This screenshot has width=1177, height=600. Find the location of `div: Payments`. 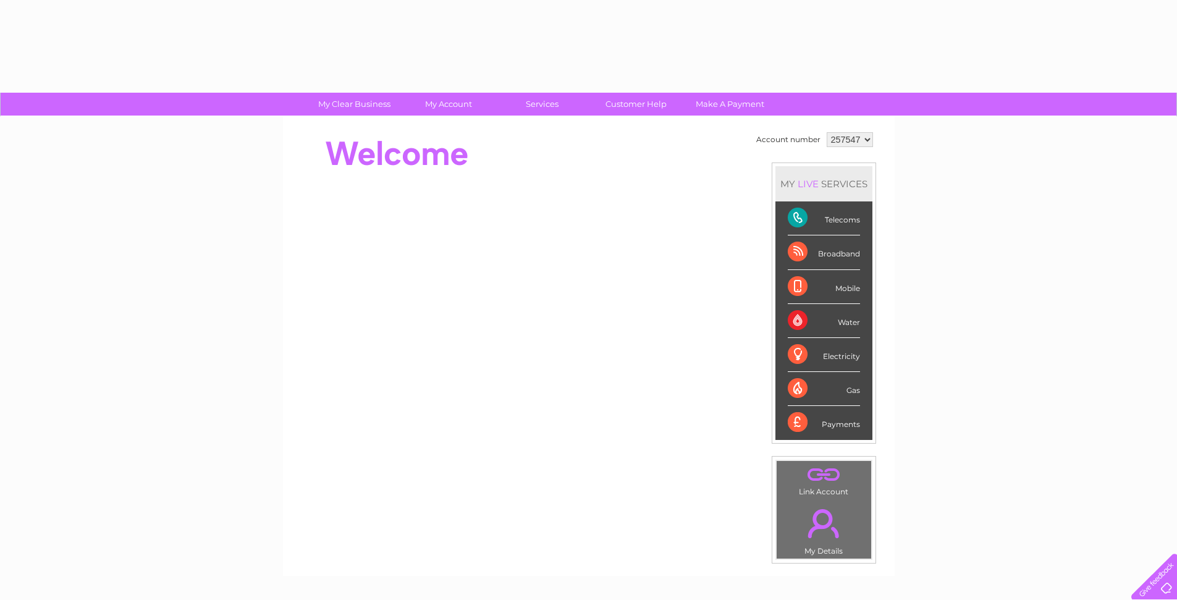

div: Payments is located at coordinates (824, 423).